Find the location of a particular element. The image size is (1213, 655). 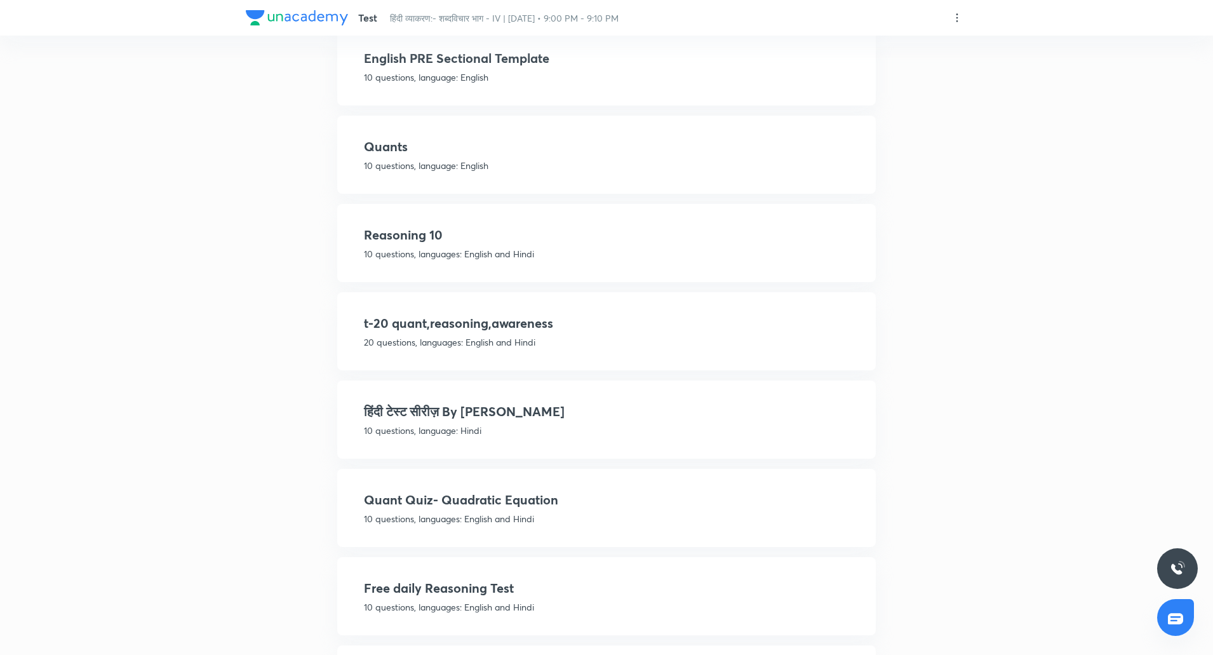

p: 10 questions, language: Hindi is located at coordinates (607, 430).